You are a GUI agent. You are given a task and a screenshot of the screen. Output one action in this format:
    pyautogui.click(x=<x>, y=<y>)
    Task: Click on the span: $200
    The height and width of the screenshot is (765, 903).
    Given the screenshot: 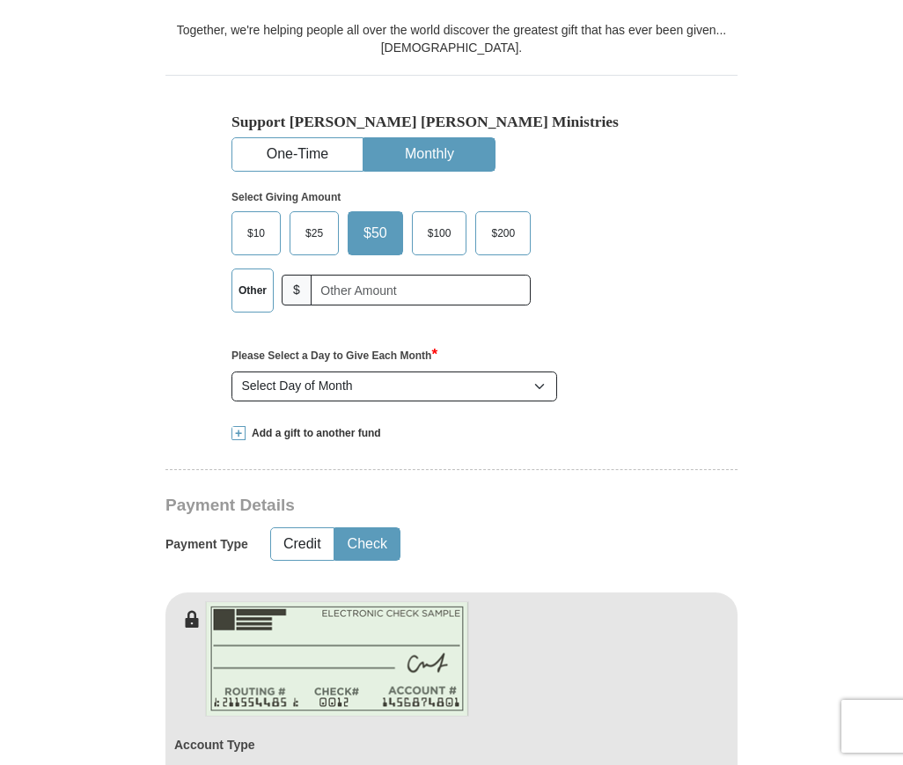 What is the action you would take?
    pyautogui.click(x=503, y=233)
    